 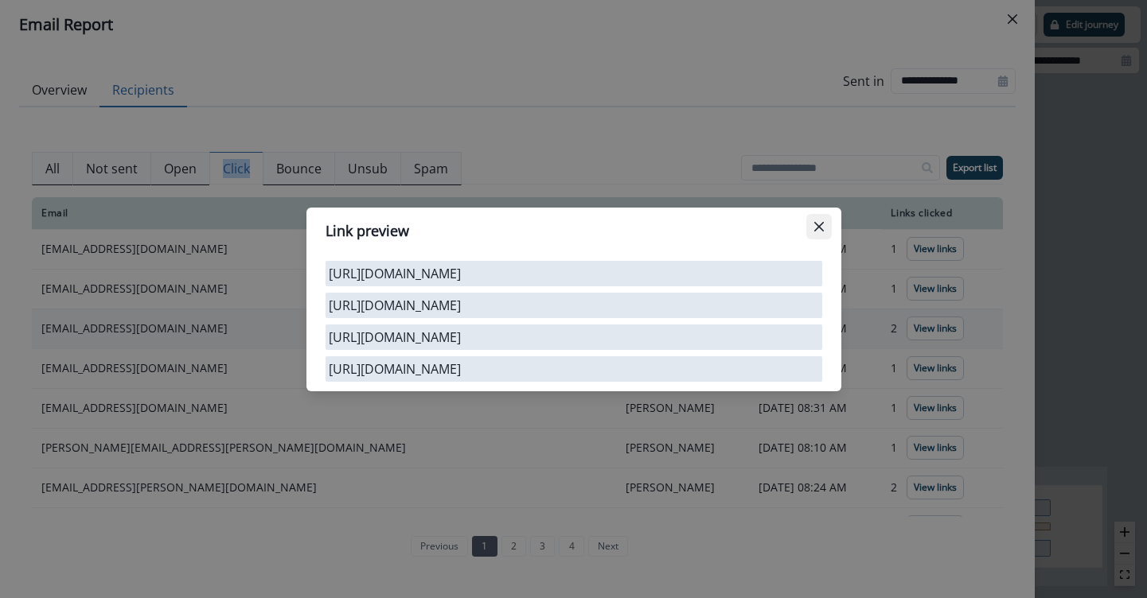 I want to click on button: Close, so click(x=819, y=227).